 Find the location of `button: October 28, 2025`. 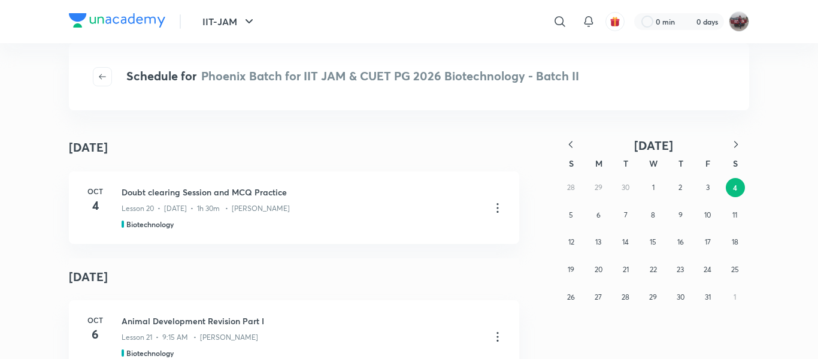

button: October 28, 2025 is located at coordinates (626, 297).